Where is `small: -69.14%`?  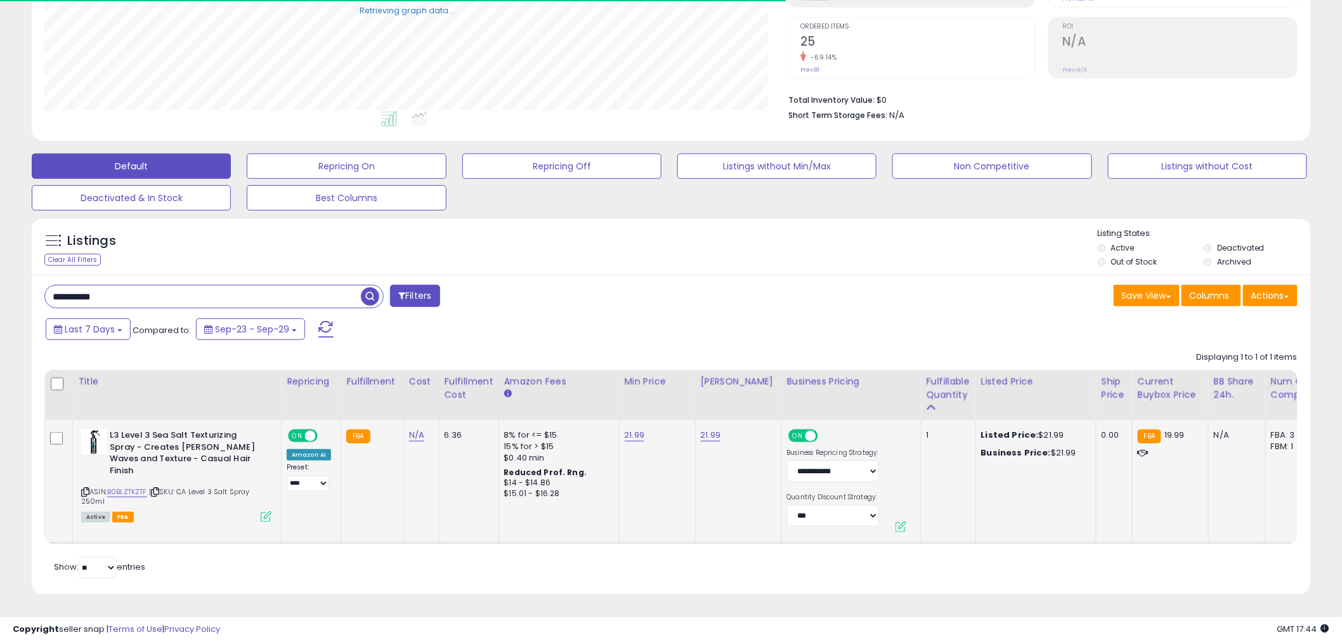
small: -69.14% is located at coordinates (821, 57).